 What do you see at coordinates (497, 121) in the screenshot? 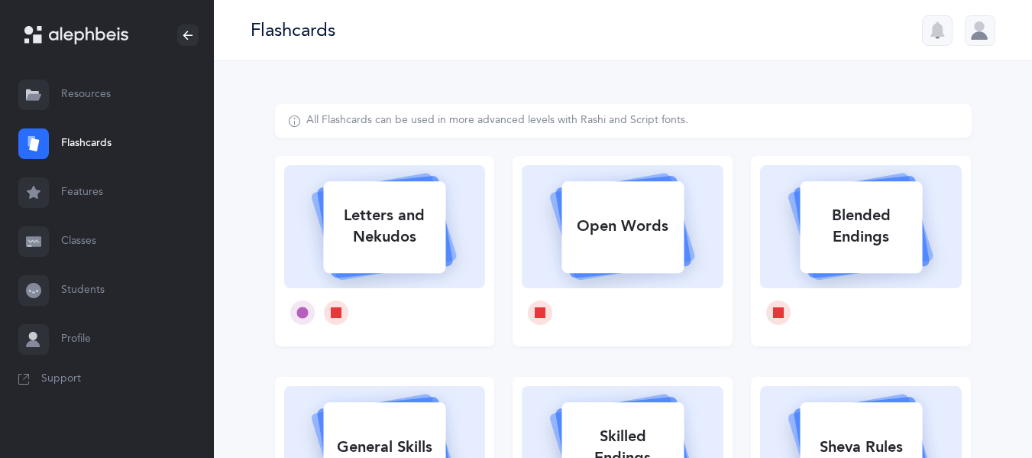
I see `div: All Flashcards can be used in more advanced levels with Rashi and Script fonts.` at bounding box center [497, 121].